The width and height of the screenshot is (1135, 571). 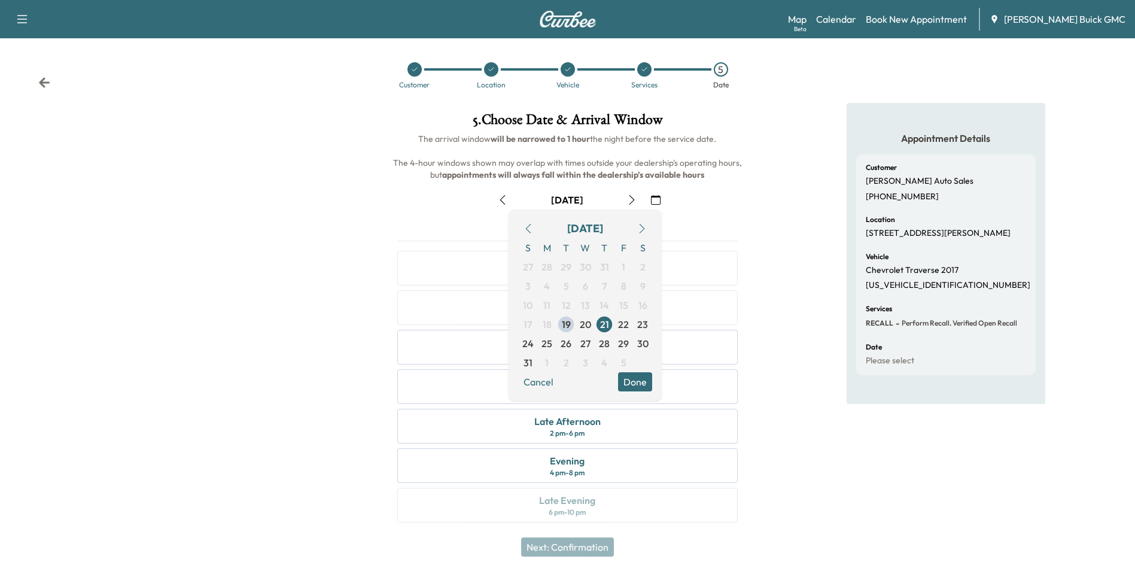 What do you see at coordinates (567, 473) in the screenshot?
I see `div: 4 pm - 8 pm` at bounding box center [567, 473].